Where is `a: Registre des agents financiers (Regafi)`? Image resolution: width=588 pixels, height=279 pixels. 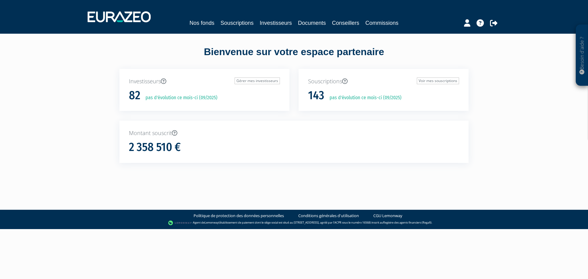
a: Registre des agents financiers (Regafi) is located at coordinates (407, 222).